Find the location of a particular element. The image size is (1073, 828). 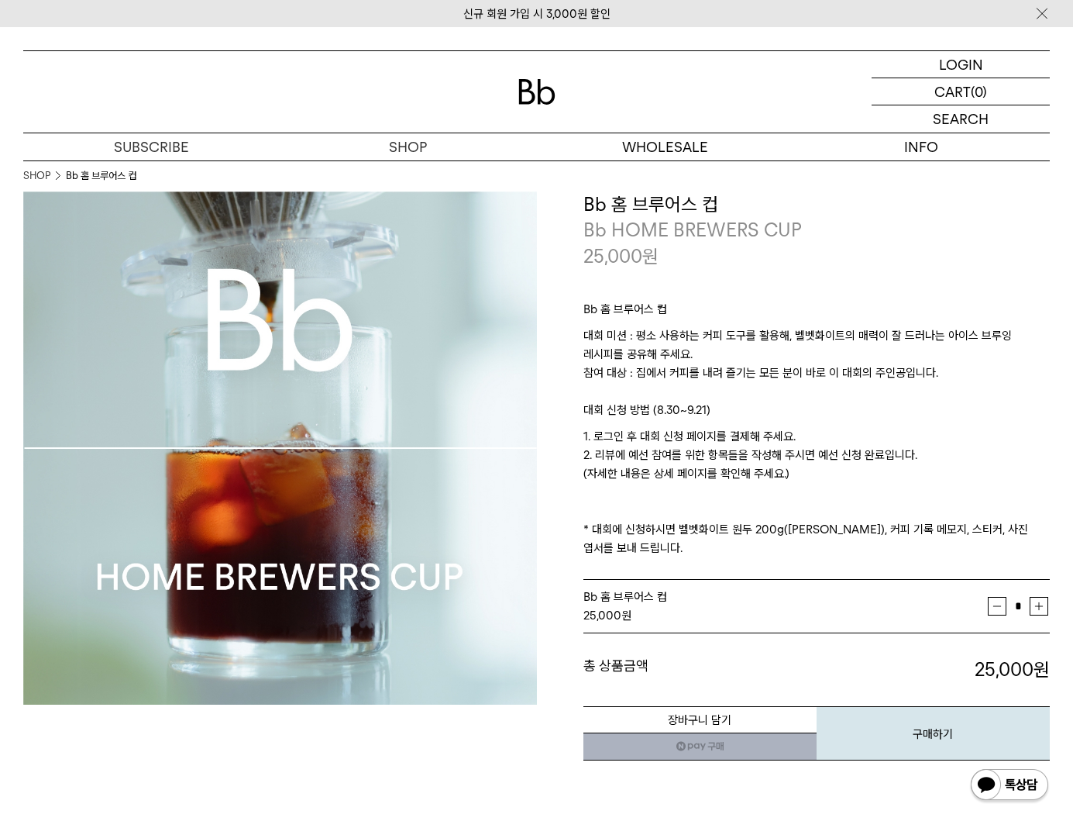

p: CART is located at coordinates (952, 91).